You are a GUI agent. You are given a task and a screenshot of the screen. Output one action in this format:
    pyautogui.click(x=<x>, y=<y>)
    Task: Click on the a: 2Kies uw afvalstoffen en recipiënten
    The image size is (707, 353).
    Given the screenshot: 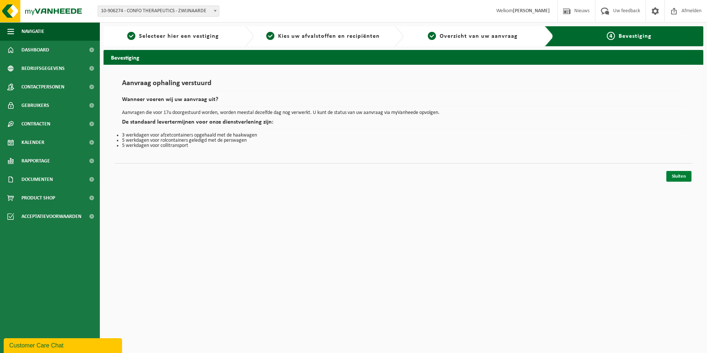 What is the action you would take?
    pyautogui.click(x=323, y=36)
    